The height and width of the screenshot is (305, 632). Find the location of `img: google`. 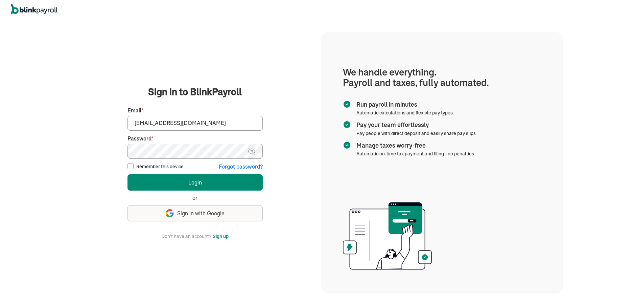

img: google is located at coordinates (170, 213).